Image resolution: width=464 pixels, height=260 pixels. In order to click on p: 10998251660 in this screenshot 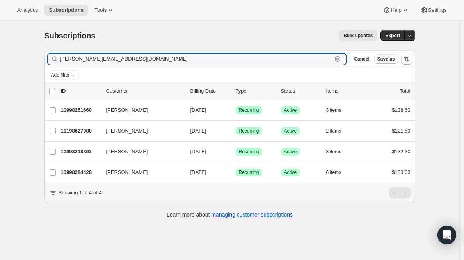, I will do `click(80, 110)`.